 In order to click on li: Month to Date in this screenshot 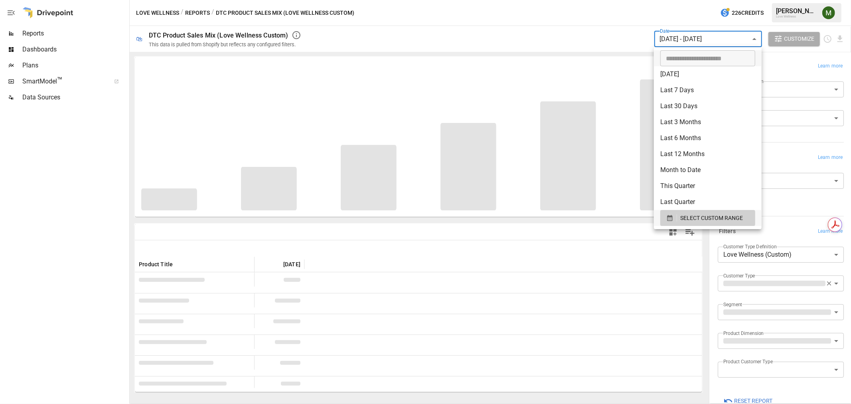, I will do `click(708, 170)`.